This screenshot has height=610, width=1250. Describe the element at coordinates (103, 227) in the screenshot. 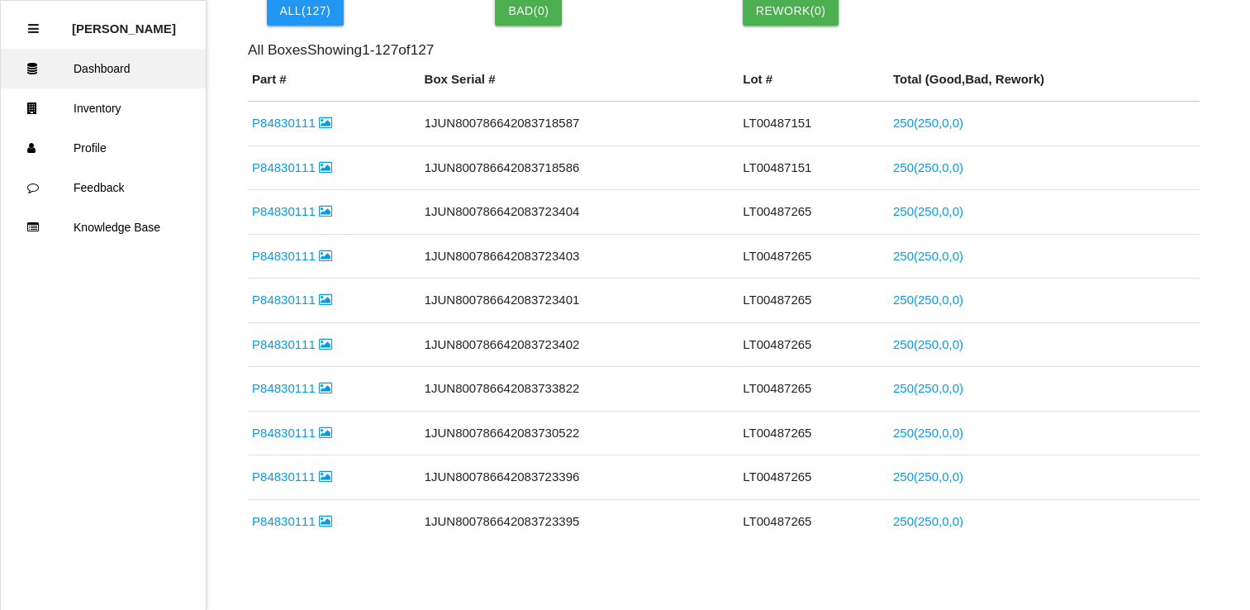

I see `a: Knowledge Base` at that location.